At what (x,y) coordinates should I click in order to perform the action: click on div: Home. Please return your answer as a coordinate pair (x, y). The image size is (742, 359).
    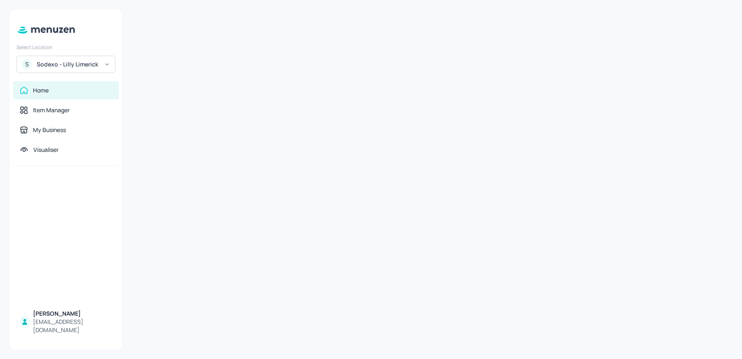
    Looking at the image, I should click on (41, 90).